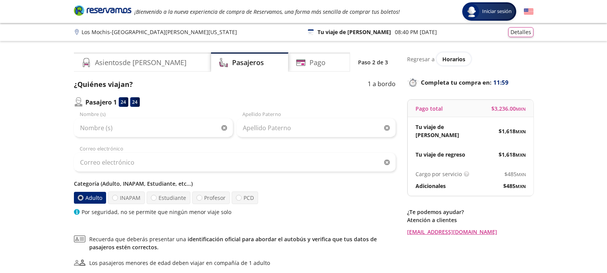  I want to click on p: Pago total, so click(429, 108).